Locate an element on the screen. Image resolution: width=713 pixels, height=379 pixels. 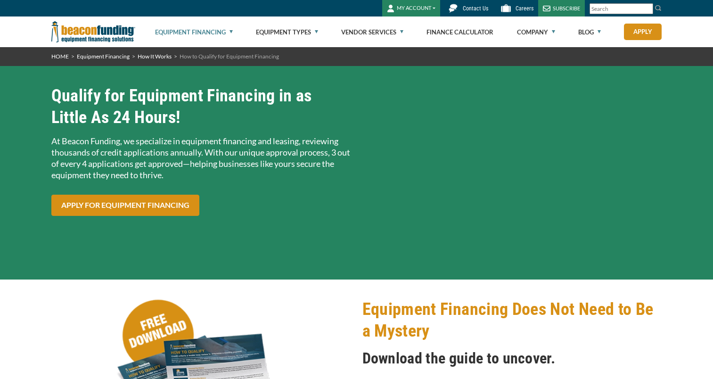
a: Apply is located at coordinates (643, 32).